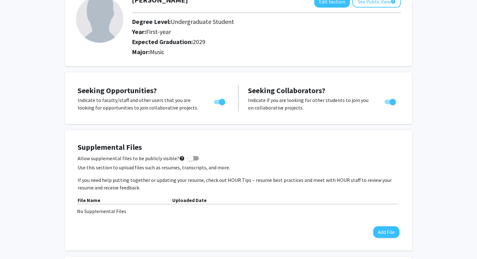  I want to click on span: Allow supplemental files to be publicly visible?, so click(131, 159).